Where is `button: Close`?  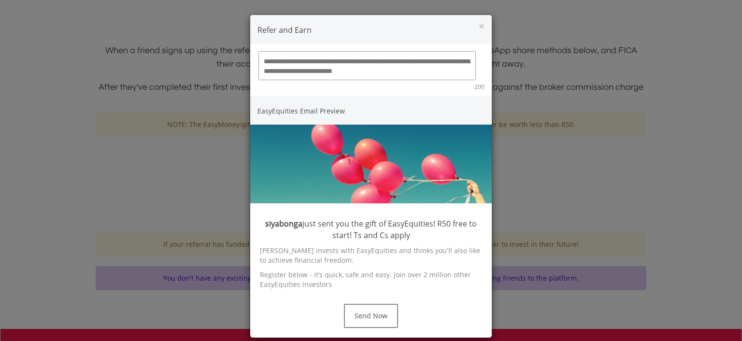
button: Close is located at coordinates (482, 26).